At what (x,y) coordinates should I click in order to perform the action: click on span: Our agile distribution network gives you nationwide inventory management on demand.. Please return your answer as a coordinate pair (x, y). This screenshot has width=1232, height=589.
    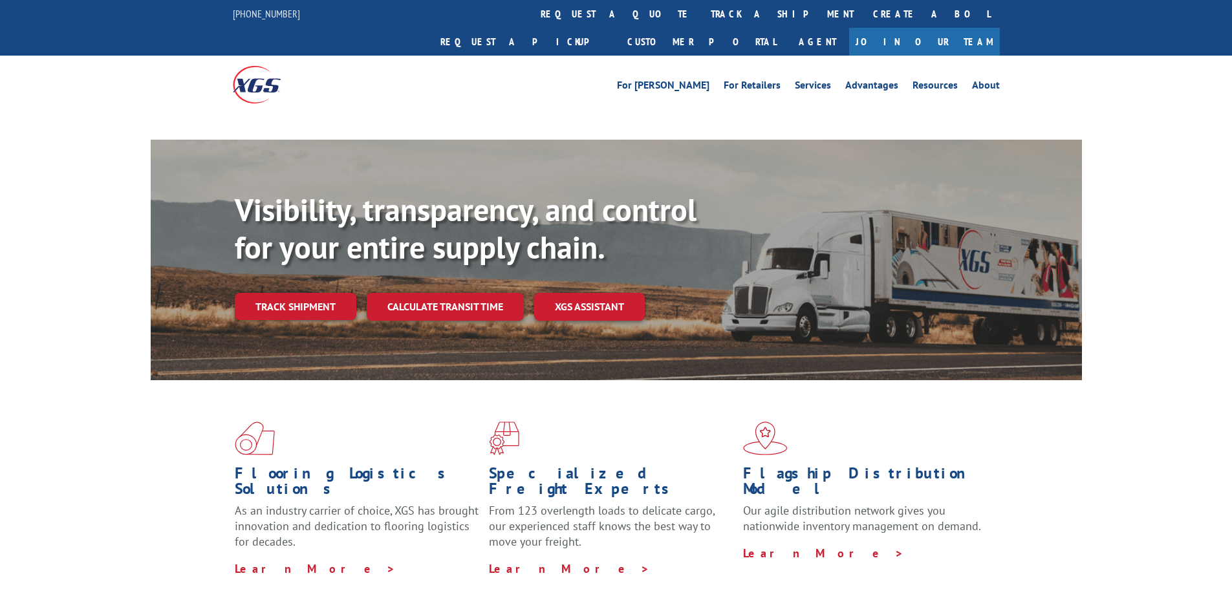
    Looking at the image, I should click on (862, 518).